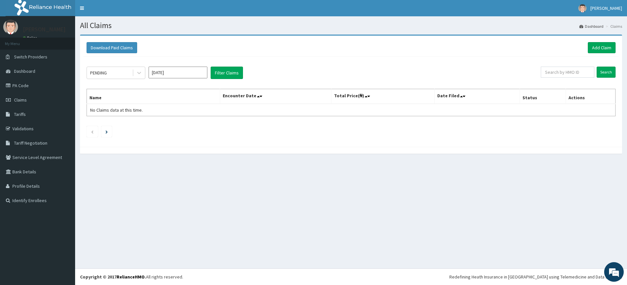 The image size is (627, 285). Describe the element at coordinates (24, 71) in the screenshot. I see `span: Dashboard` at that location.